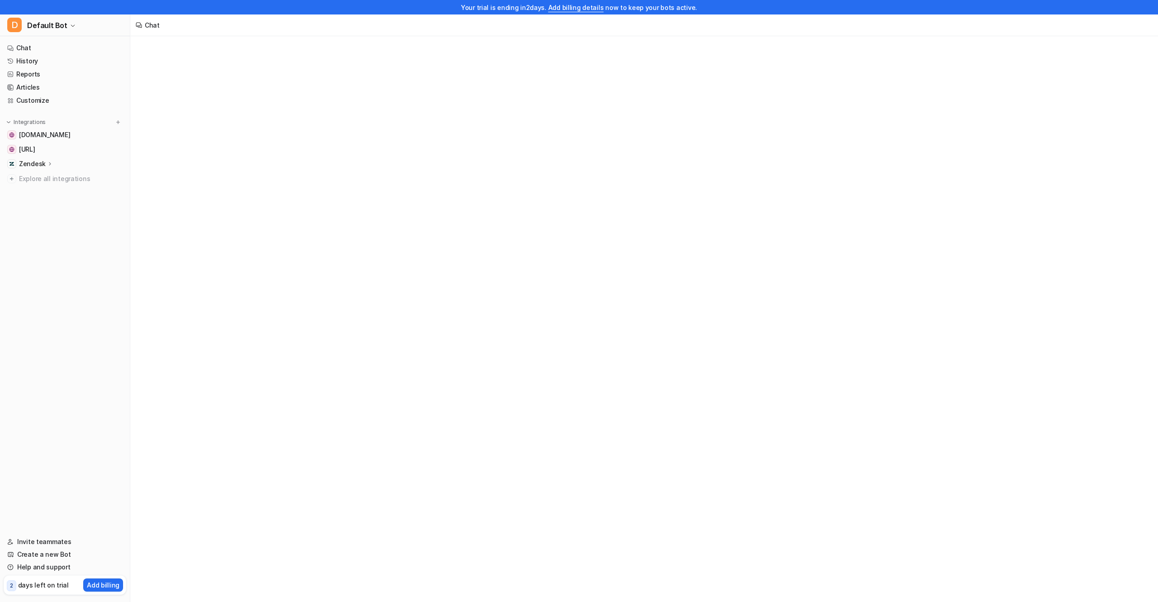 Image resolution: width=1158 pixels, height=602 pixels. What do you see at coordinates (32, 164) in the screenshot?
I see `p: Zendesk` at bounding box center [32, 164].